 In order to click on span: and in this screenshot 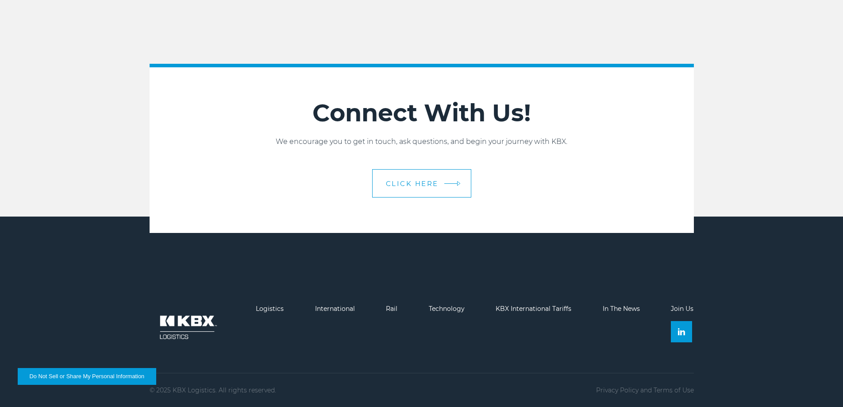, I will do `click(646, 390)`.